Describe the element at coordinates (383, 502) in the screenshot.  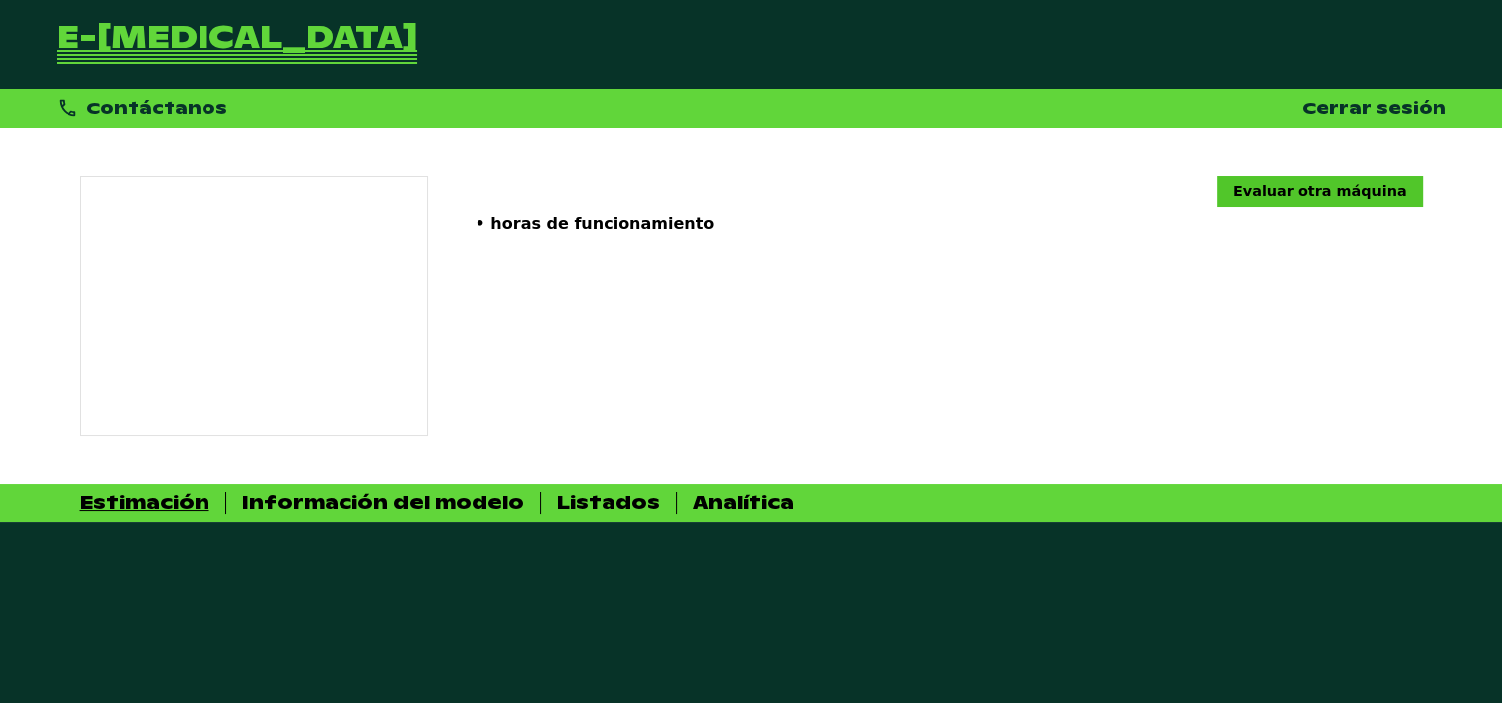
I see `div: Información del modelo` at that location.